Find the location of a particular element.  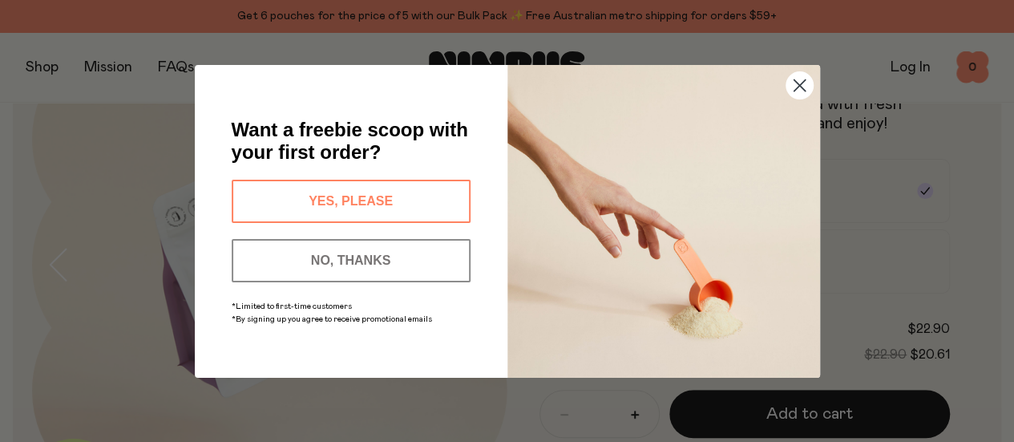

button: NO, THANKS is located at coordinates (351, 261).